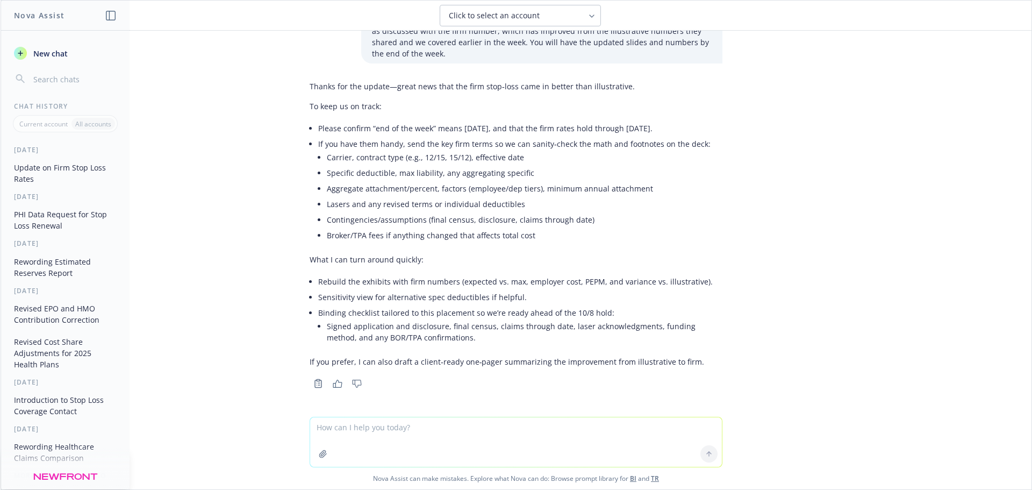 This screenshot has height=490, width=1032. Describe the element at coordinates (524, 204) in the screenshot. I see `li: Lasers and any revised terms or individual deductibles` at that location.